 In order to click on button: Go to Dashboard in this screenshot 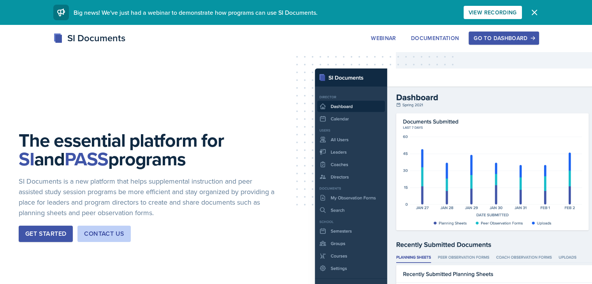, I will do `click(504, 38)`.